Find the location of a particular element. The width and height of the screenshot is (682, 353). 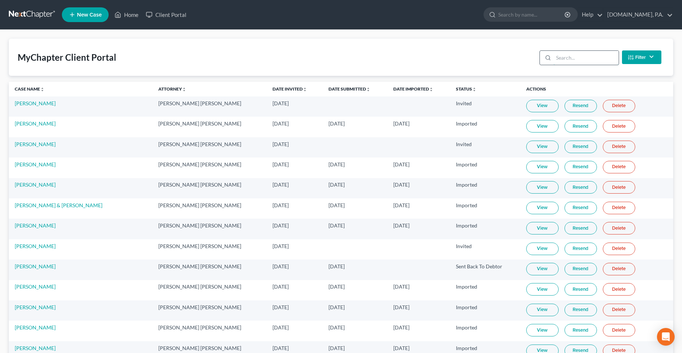

div: Open Intercom Messenger is located at coordinates (666, 337).